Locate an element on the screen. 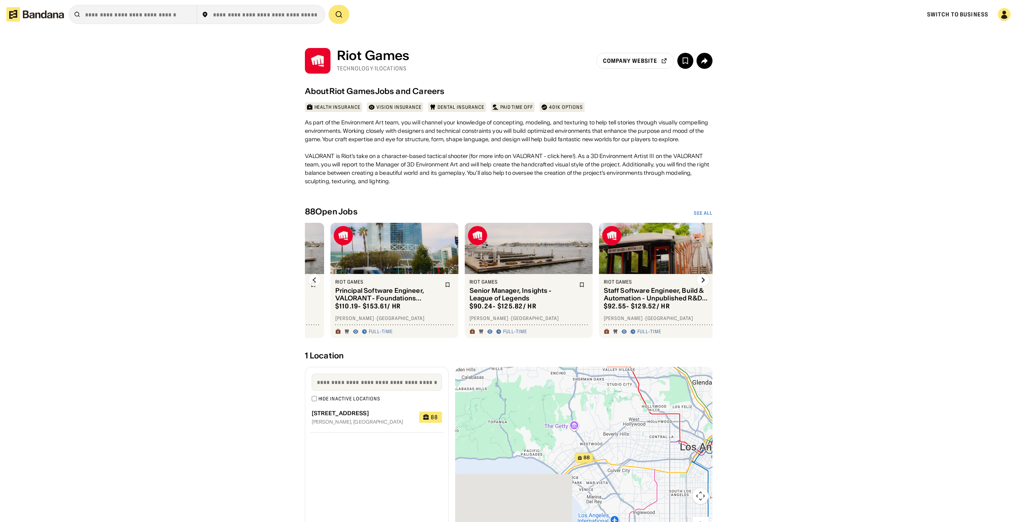 Image resolution: width=1017 pixels, height=522 pixels. img: Left Arrow is located at coordinates (315, 280).